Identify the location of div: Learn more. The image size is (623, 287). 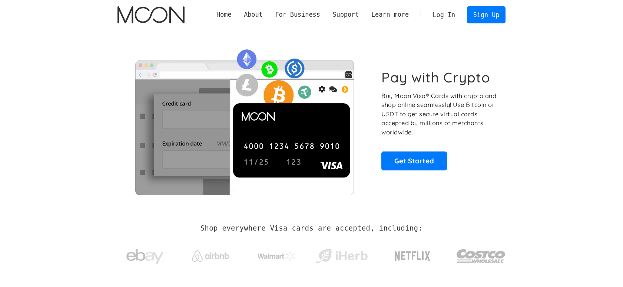
(390, 14).